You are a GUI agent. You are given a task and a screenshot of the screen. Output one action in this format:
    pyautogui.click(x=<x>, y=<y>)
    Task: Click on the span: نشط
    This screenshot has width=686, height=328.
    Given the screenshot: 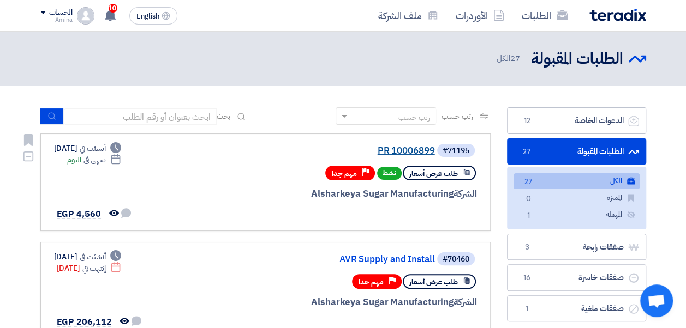 What is the action you would take?
    pyautogui.click(x=389, y=174)
    